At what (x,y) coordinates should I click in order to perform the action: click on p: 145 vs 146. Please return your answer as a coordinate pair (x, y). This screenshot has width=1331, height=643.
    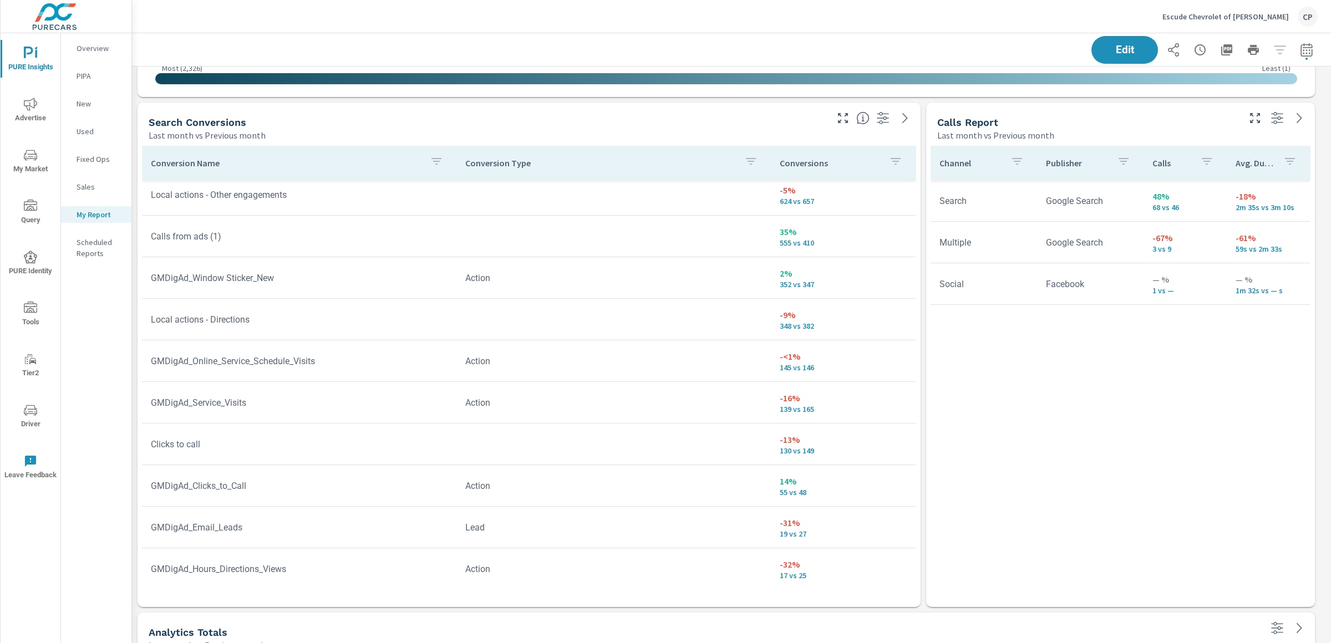
    Looking at the image, I should click on (843, 368).